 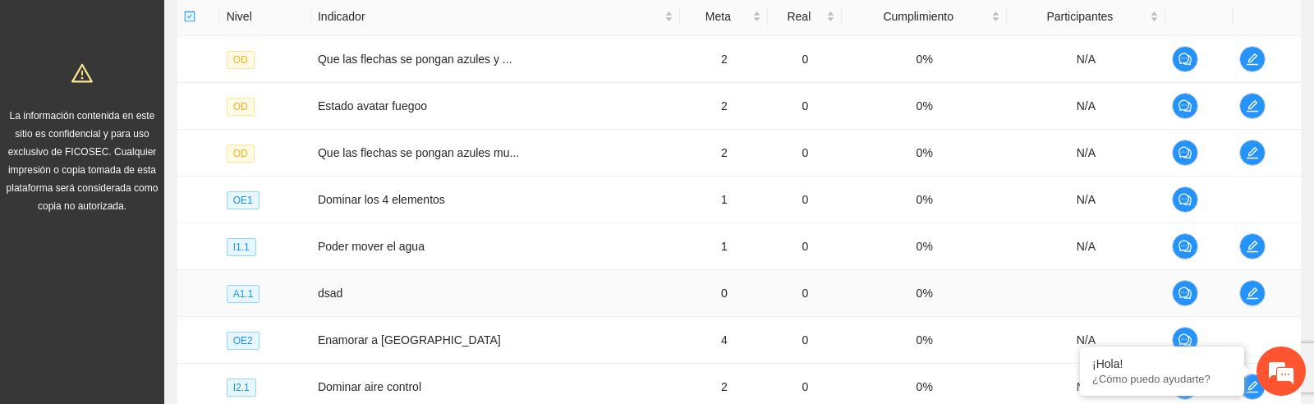 What do you see at coordinates (241, 247) in the screenshot?
I see `span: I1.1` at bounding box center [241, 247].